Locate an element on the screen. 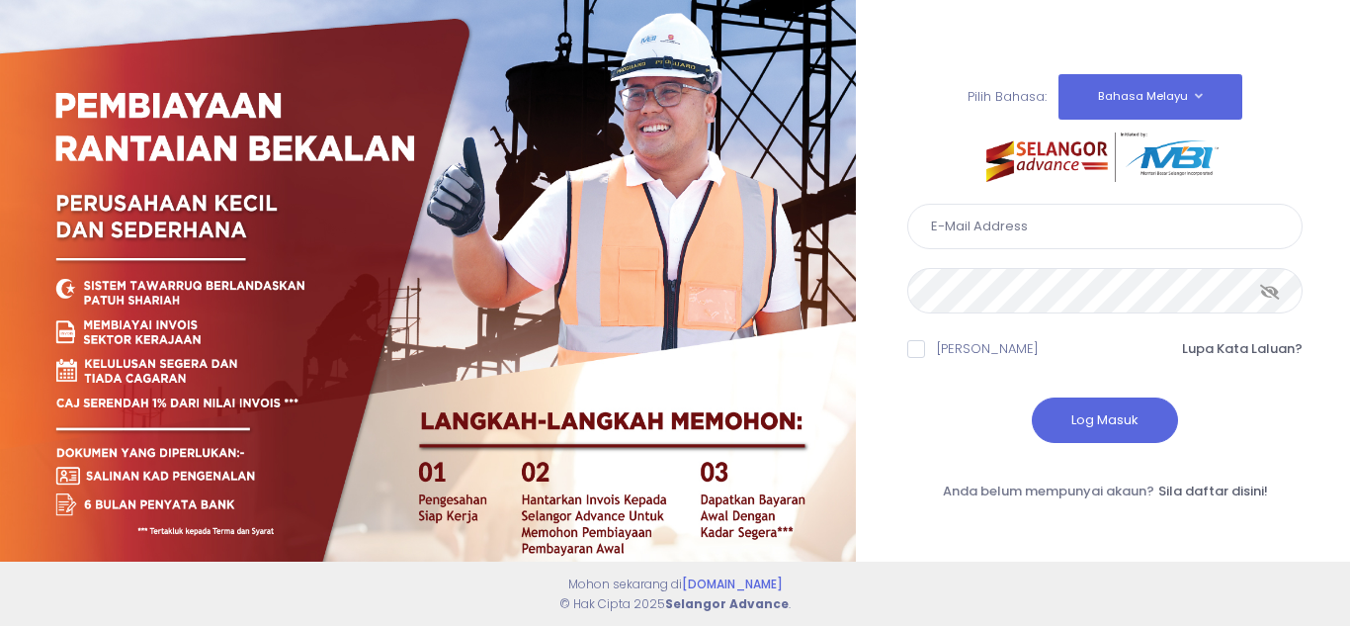 Image resolution: width=1350 pixels, height=626 pixels. button: Bahasa Melayu is located at coordinates (1151, 97).